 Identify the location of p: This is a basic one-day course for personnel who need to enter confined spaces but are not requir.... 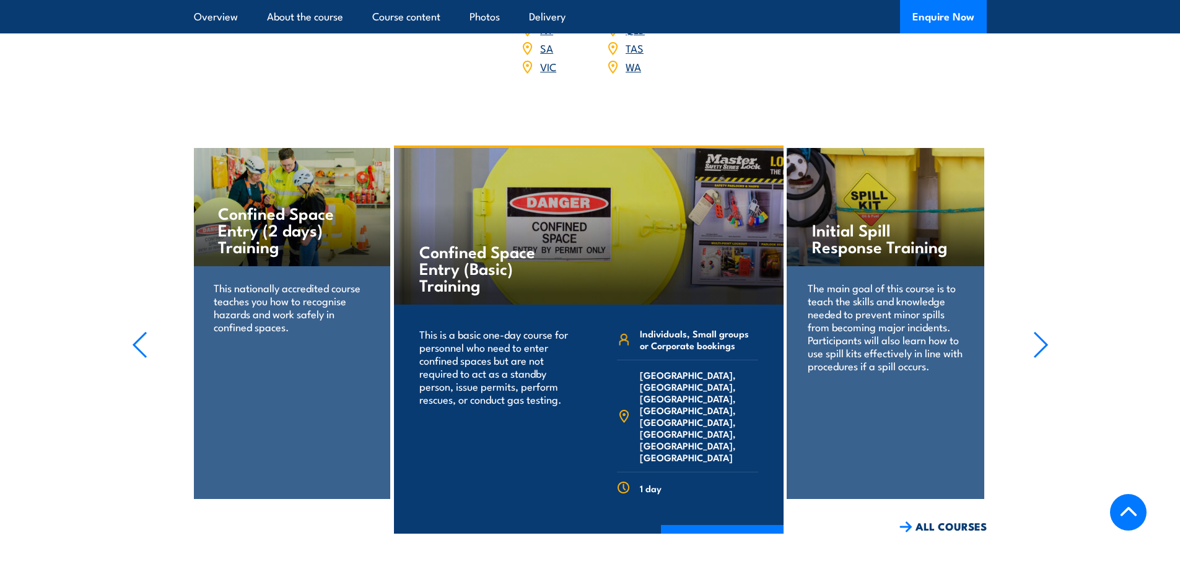
(495, 367).